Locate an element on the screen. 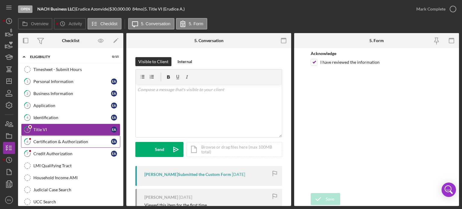 The image size is (462, 209). a: Judicial Case Search is located at coordinates (71, 190).